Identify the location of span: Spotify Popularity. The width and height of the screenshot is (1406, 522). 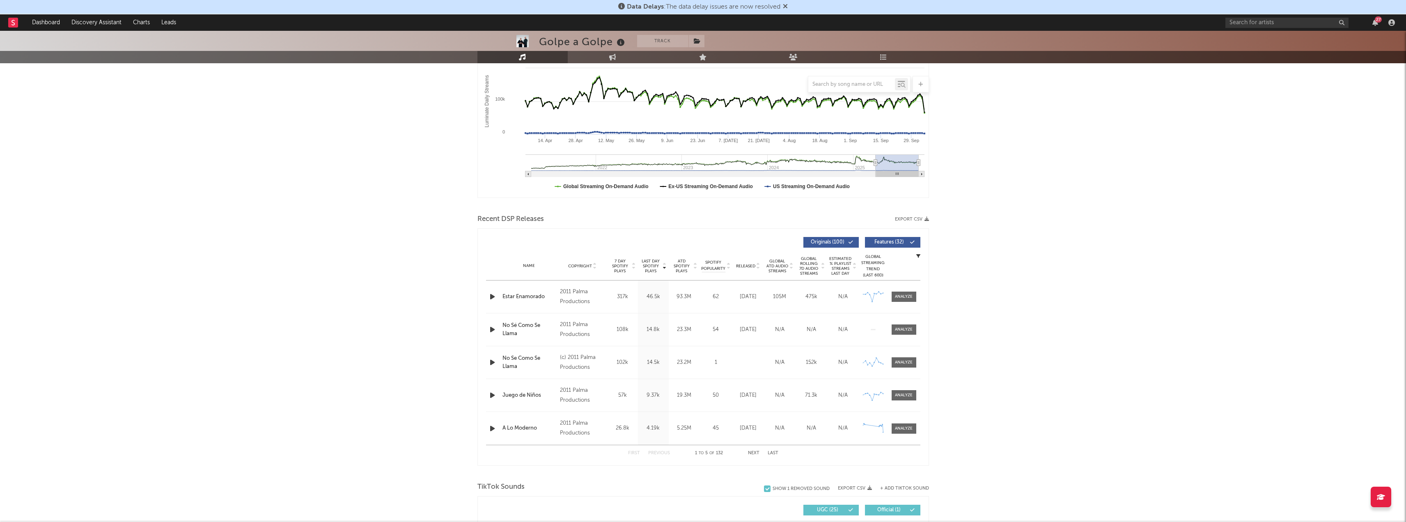
(713, 266).